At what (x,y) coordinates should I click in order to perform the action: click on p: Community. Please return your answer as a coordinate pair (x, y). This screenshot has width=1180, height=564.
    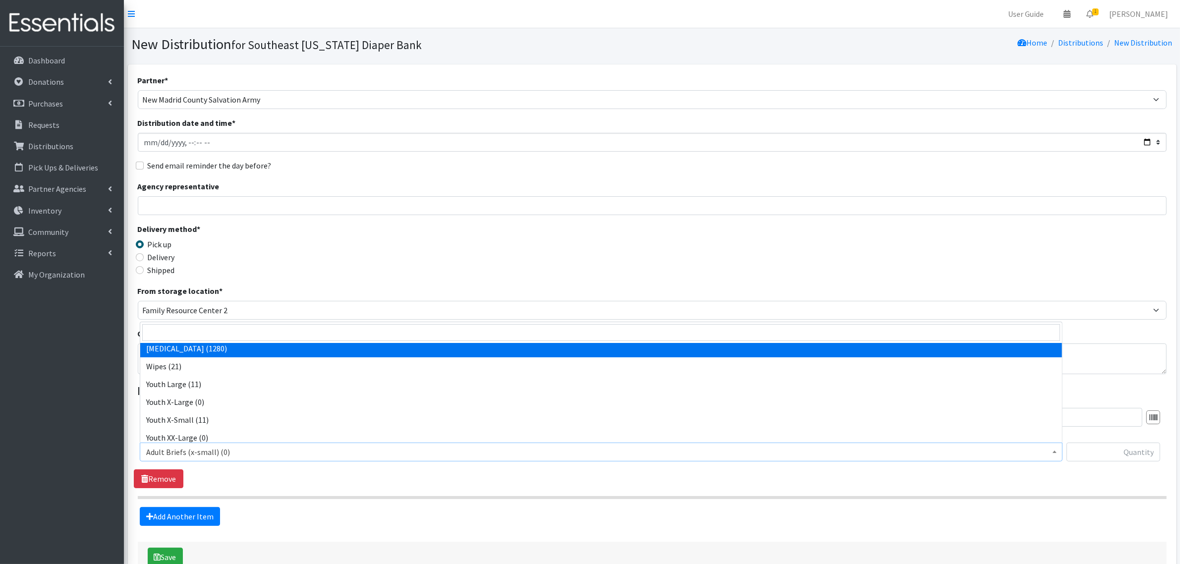
    Looking at the image, I should click on (48, 232).